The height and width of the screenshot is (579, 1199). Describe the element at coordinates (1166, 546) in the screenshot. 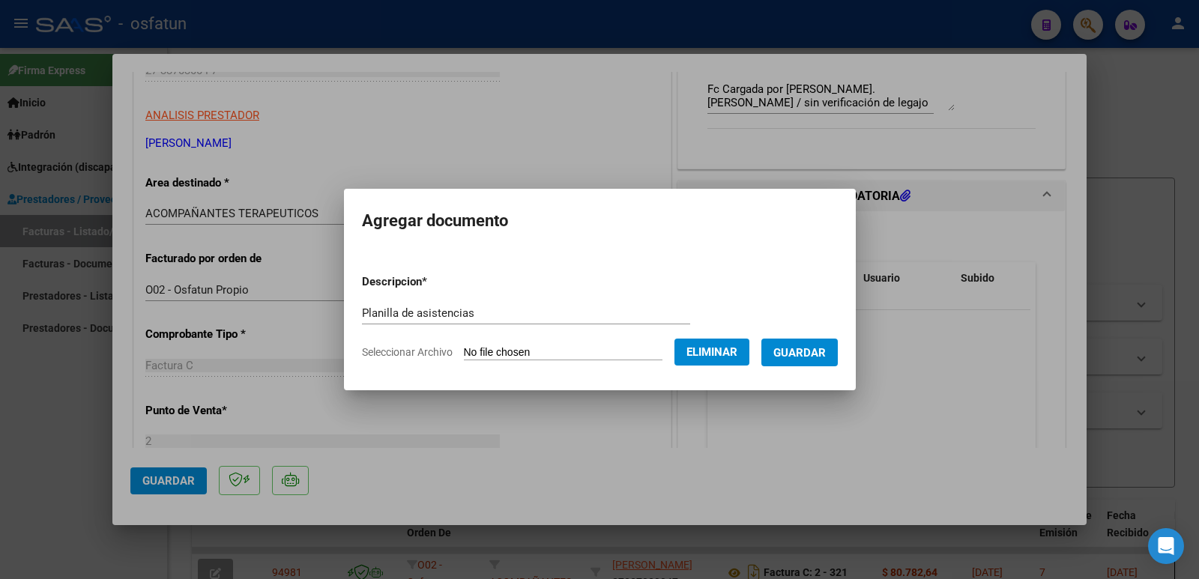

I see `div: Open Intercom Messenger` at that location.